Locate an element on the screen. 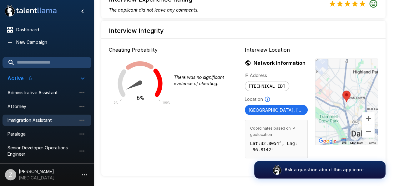  p: Location is located at coordinates (254, 99).